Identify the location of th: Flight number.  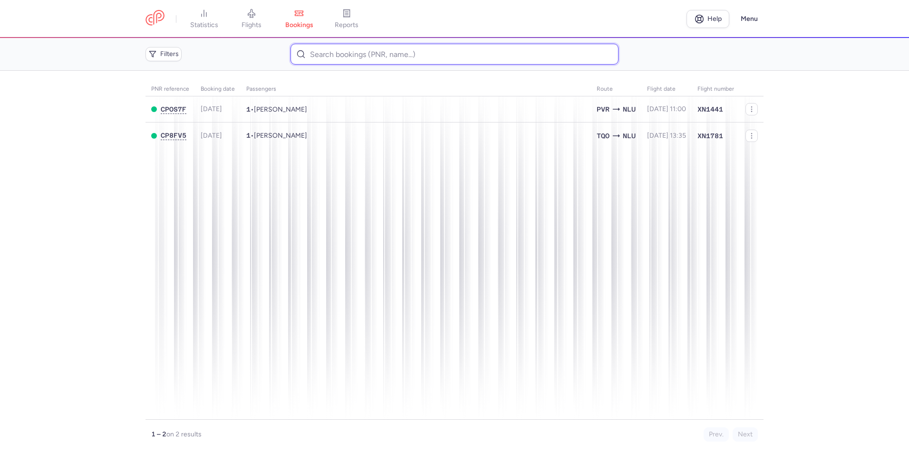
(715, 89).